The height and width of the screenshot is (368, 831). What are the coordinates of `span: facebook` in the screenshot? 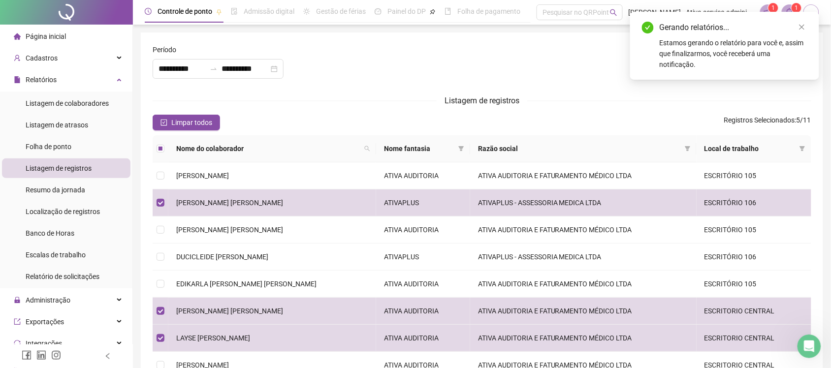 It's located at (27, 356).